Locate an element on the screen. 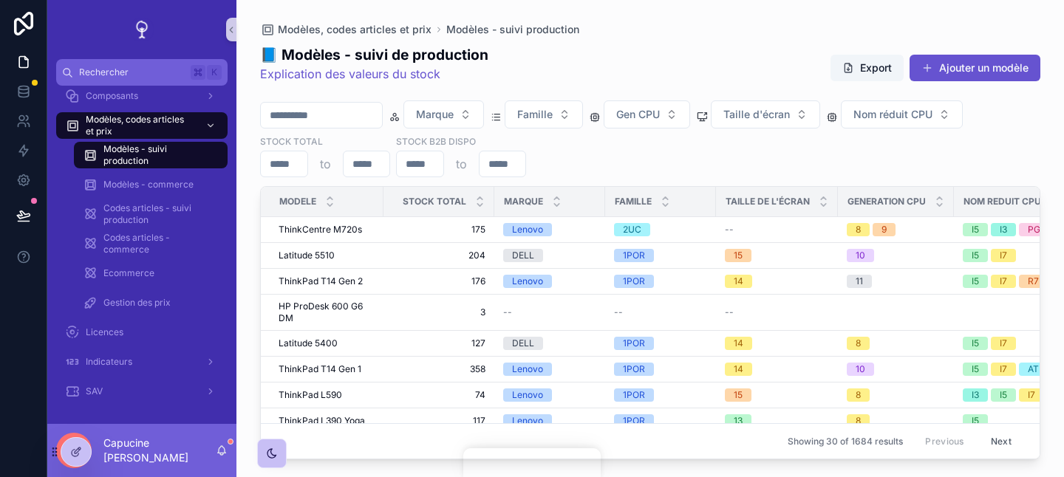  a: ThinkPad L390 Yoga is located at coordinates (327, 421).